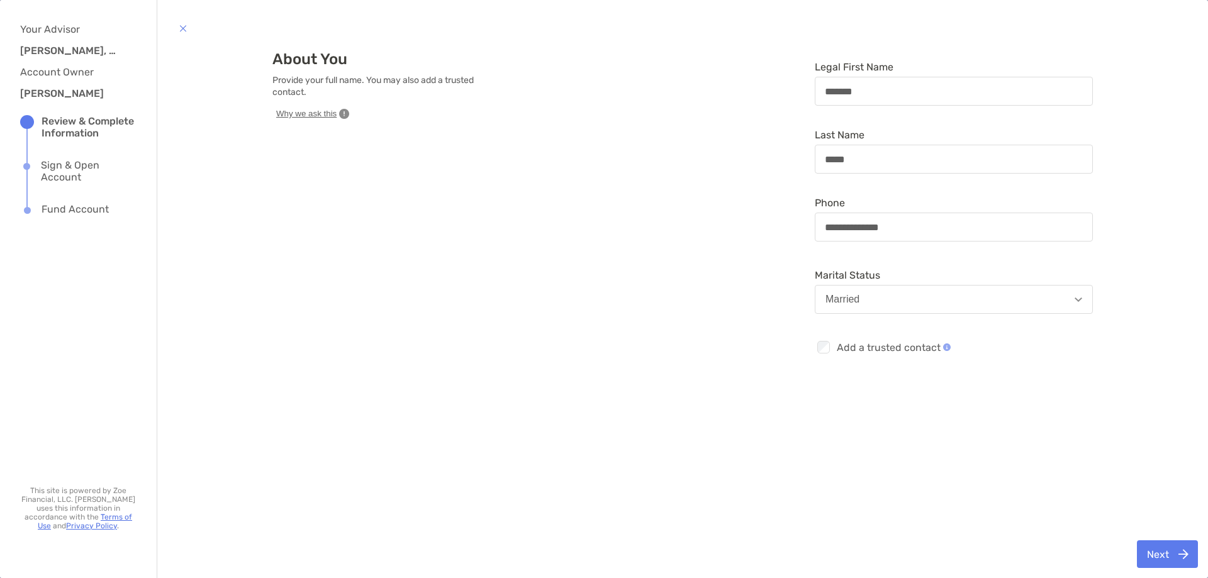 Image resolution: width=1208 pixels, height=578 pixels. Describe the element at coordinates (954, 67) in the screenshot. I see `span: Legal First Name` at that location.